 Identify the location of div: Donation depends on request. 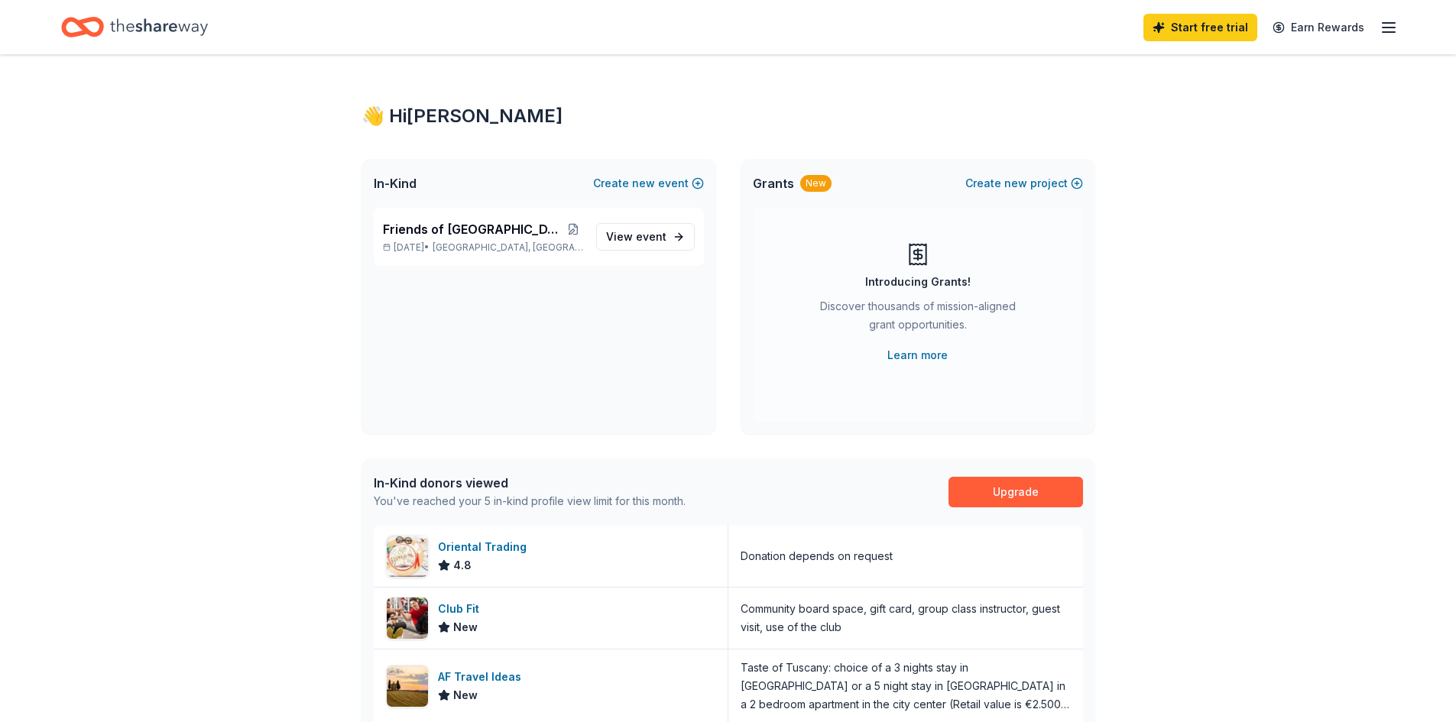
(816, 556).